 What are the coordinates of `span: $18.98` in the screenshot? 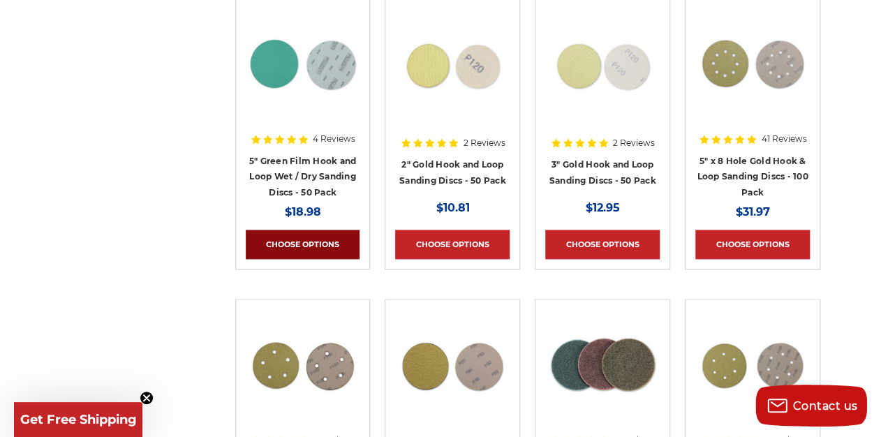 It's located at (303, 211).